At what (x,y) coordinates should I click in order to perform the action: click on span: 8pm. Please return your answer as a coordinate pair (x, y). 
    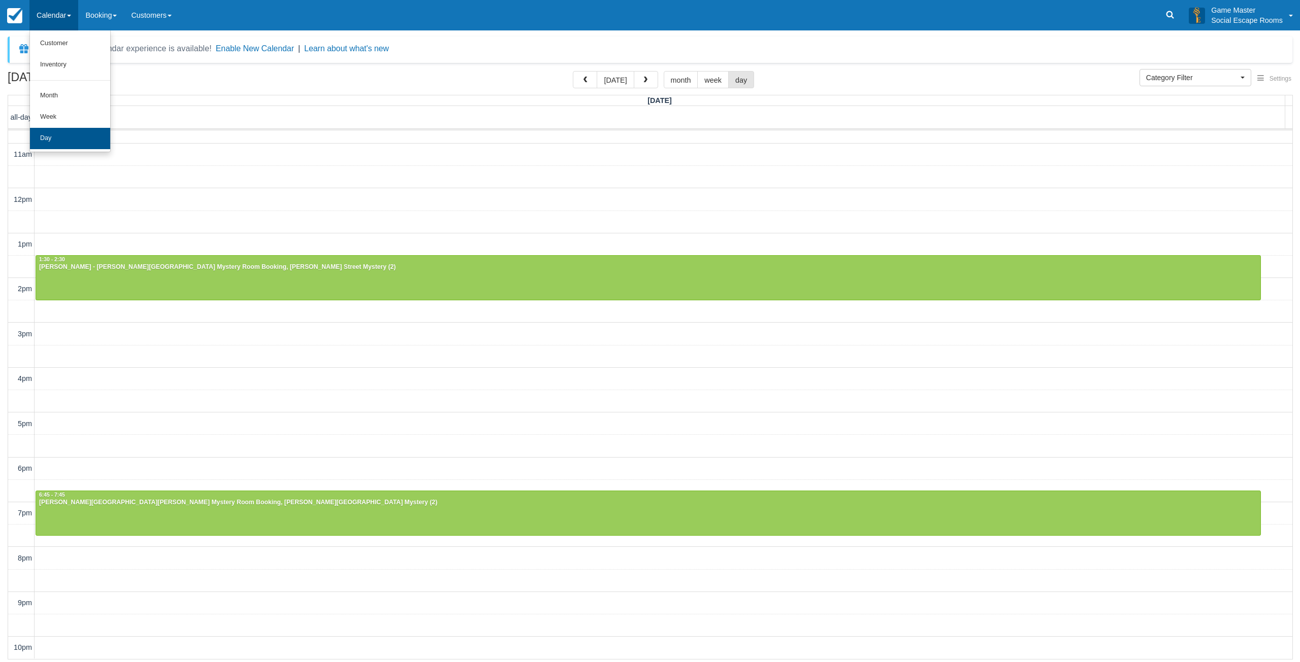
    Looking at the image, I should click on (25, 558).